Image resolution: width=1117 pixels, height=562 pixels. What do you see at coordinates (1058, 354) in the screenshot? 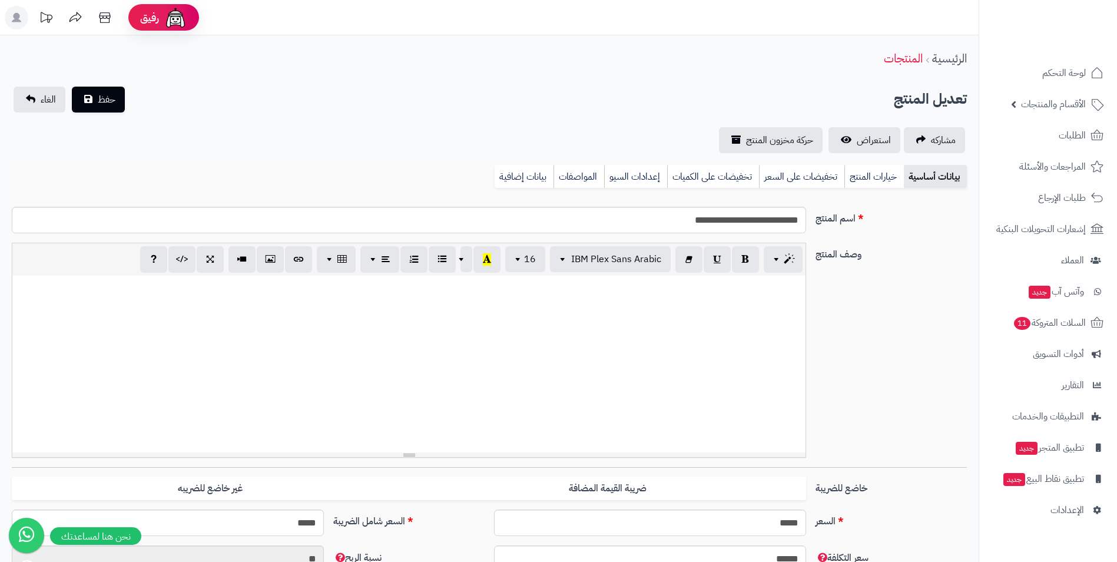
I see `span: أدوات التسويق` at bounding box center [1058, 354].